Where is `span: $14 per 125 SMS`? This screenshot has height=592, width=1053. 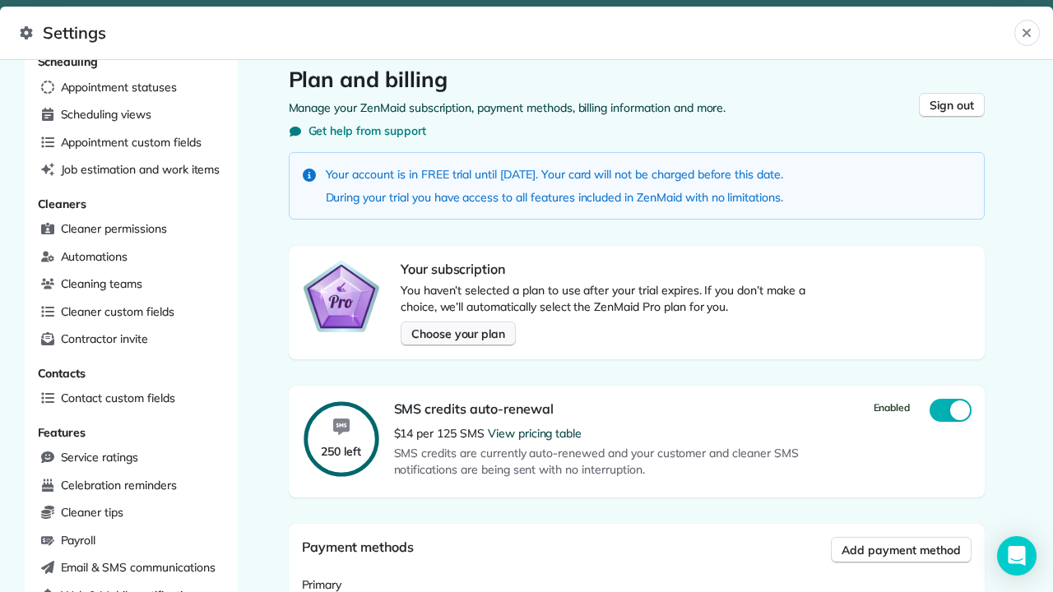
span: $14 per 125 SMS is located at coordinates (441, 433).